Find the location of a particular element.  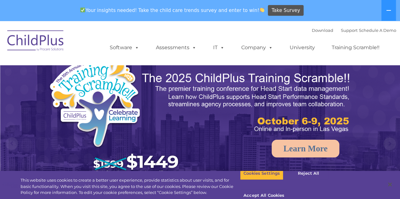

button: Reject All is located at coordinates (308, 174).